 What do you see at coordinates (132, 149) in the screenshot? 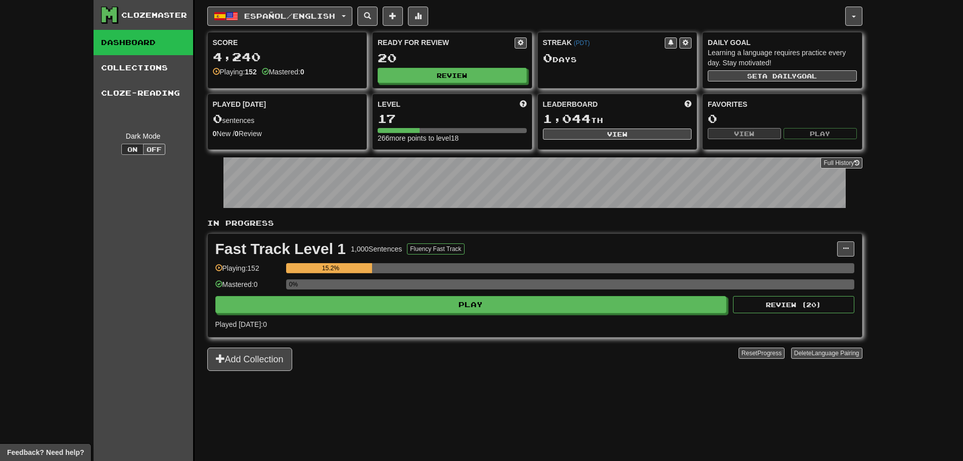
I see `button: On` at bounding box center [132, 149].